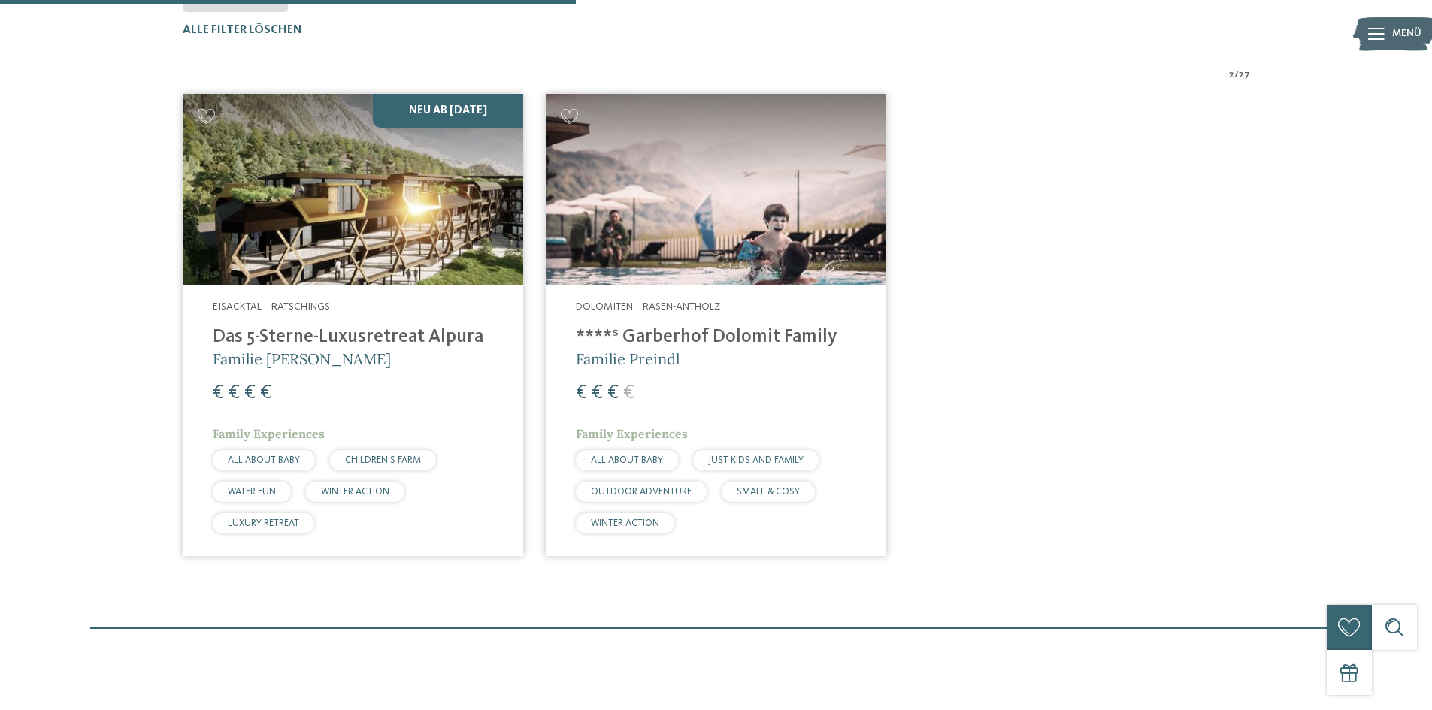 This screenshot has width=1432, height=710. I want to click on span: WATER FUN, so click(252, 492).